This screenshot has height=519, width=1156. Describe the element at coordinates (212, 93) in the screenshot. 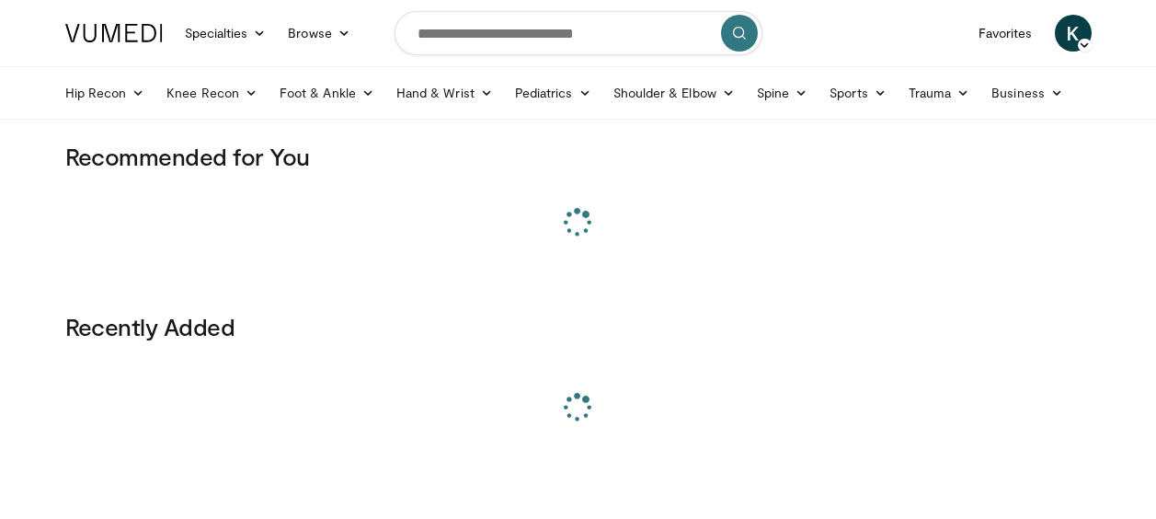

I see `a: Knee Recon` at that location.